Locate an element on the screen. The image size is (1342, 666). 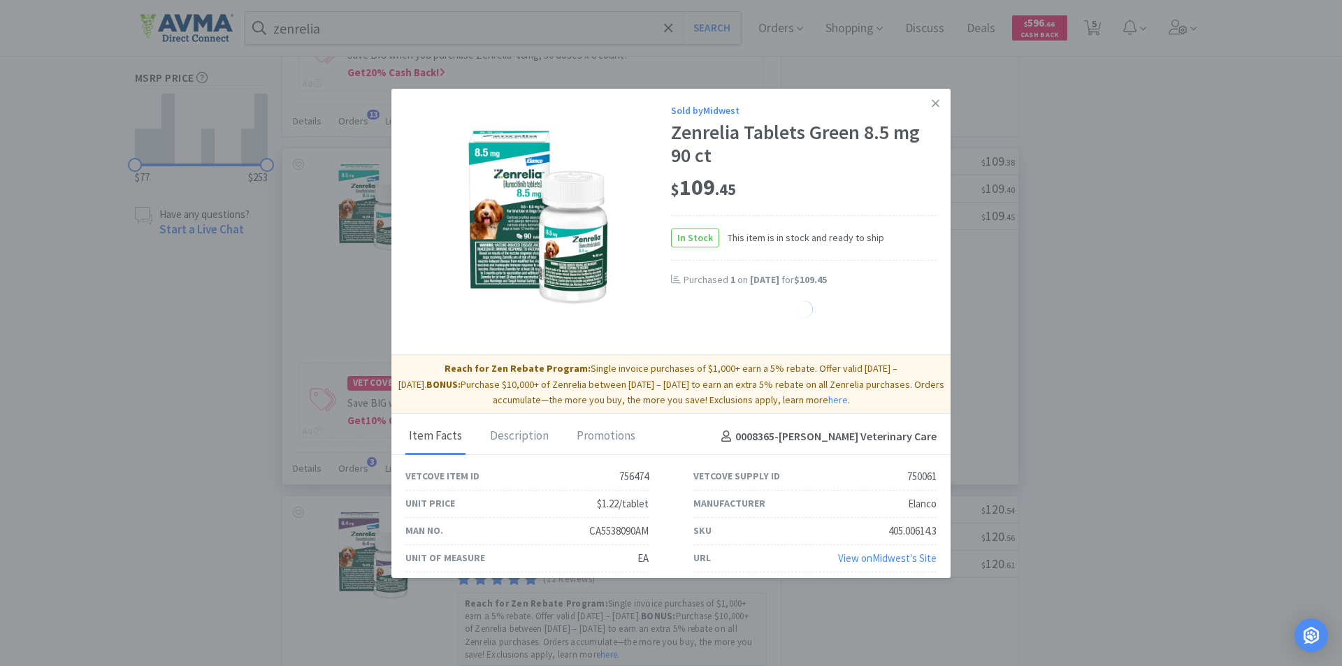
div: Description is located at coordinates (519, 437).